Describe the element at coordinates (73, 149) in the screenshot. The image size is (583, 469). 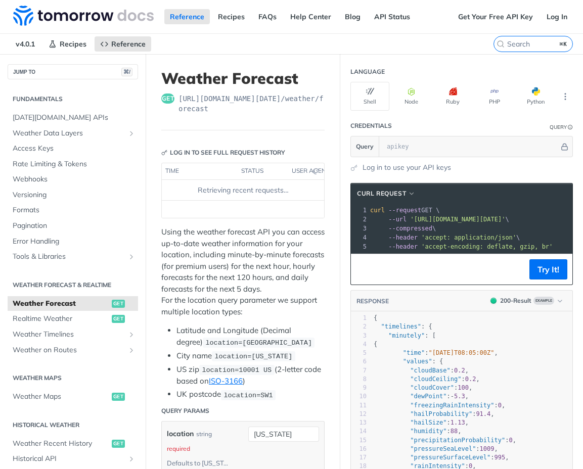
I see `a: Access Keys` at that location.